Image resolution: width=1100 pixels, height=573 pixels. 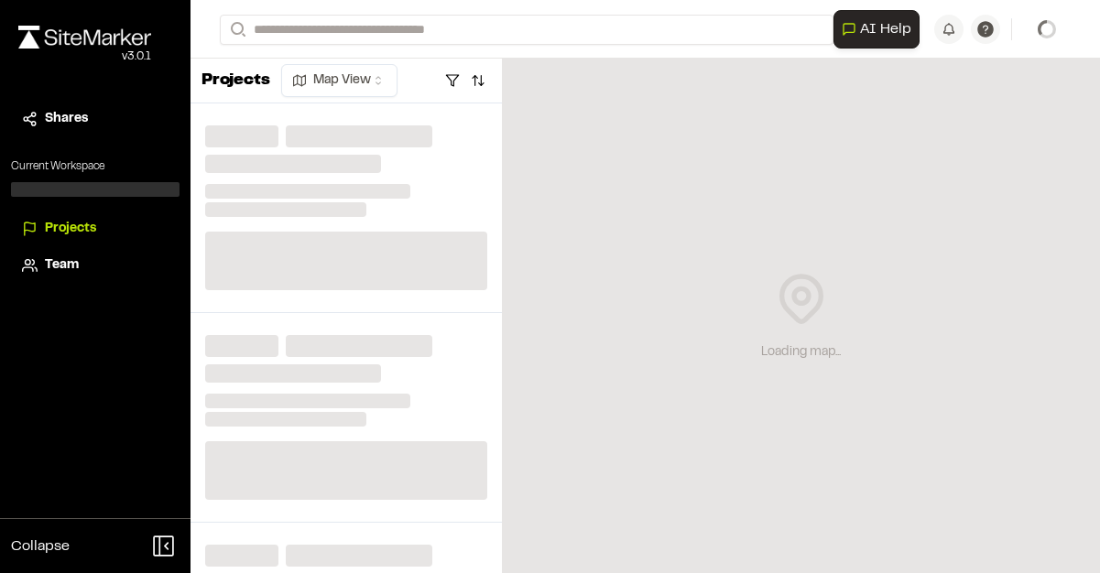 I want to click on span: Shares, so click(x=66, y=119).